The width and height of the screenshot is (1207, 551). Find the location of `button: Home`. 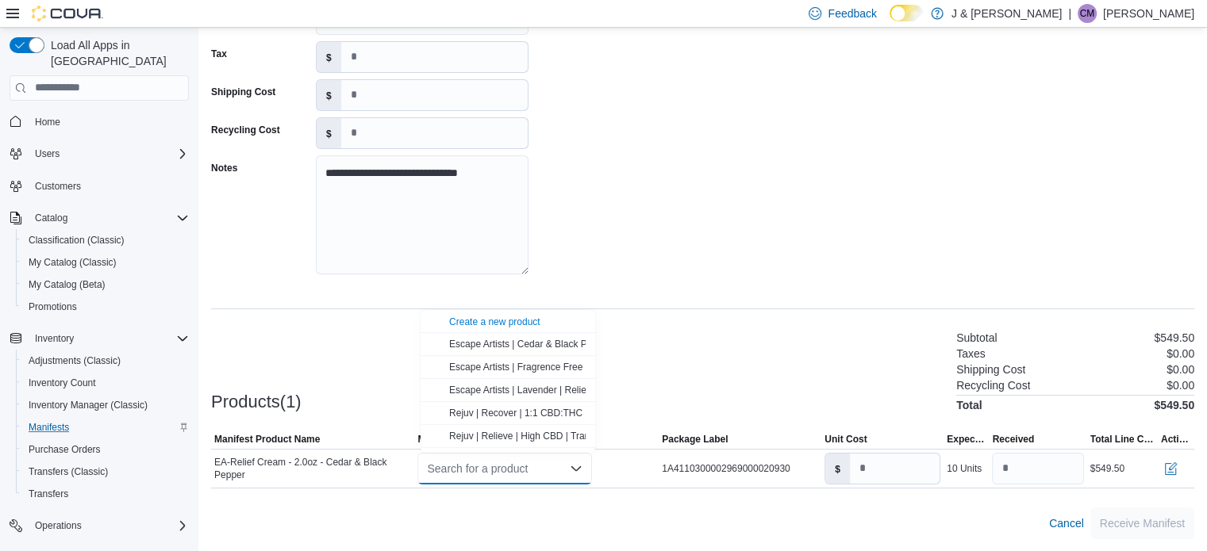

button: Home is located at coordinates (99, 121).